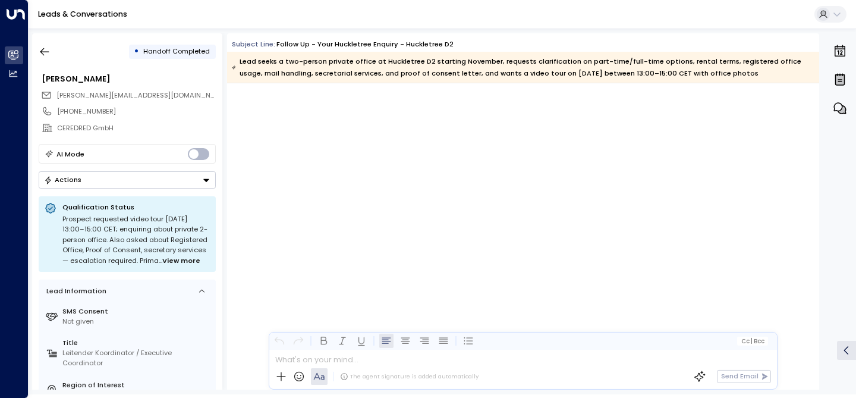 The image size is (856, 398). Describe the element at coordinates (70, 154) in the screenshot. I see `div: AI Mode` at that location.